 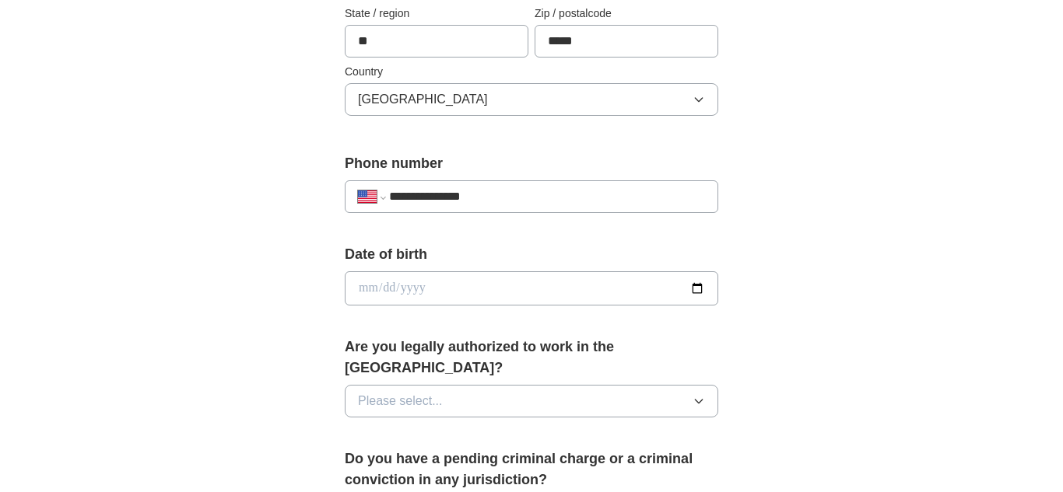 What do you see at coordinates (531, 72) in the screenshot?
I see `label: Country` at bounding box center [531, 72].